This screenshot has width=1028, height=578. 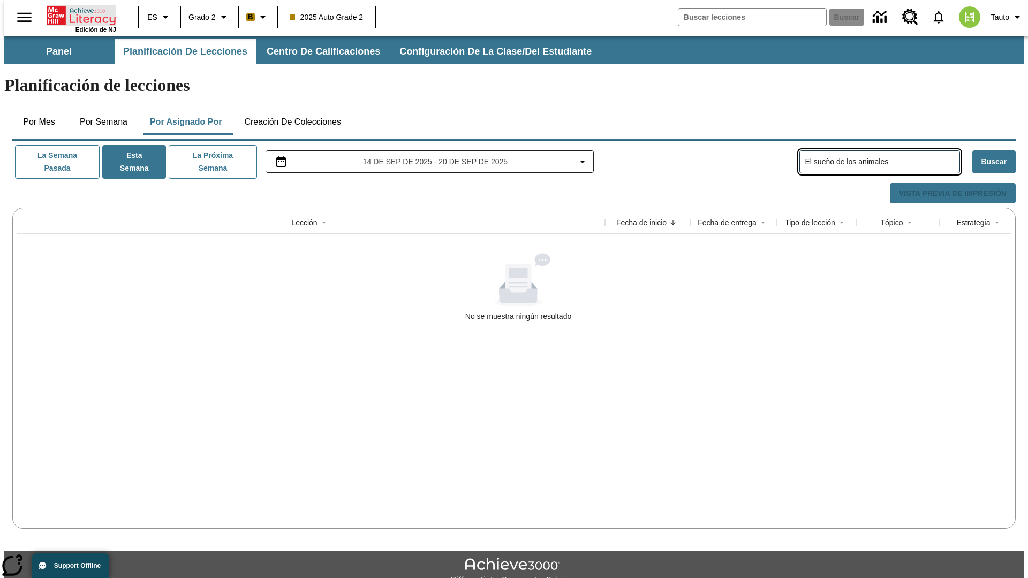 What do you see at coordinates (882, 162) in the screenshot?
I see `input: Buscar lecciones asignadas` at bounding box center [882, 162].